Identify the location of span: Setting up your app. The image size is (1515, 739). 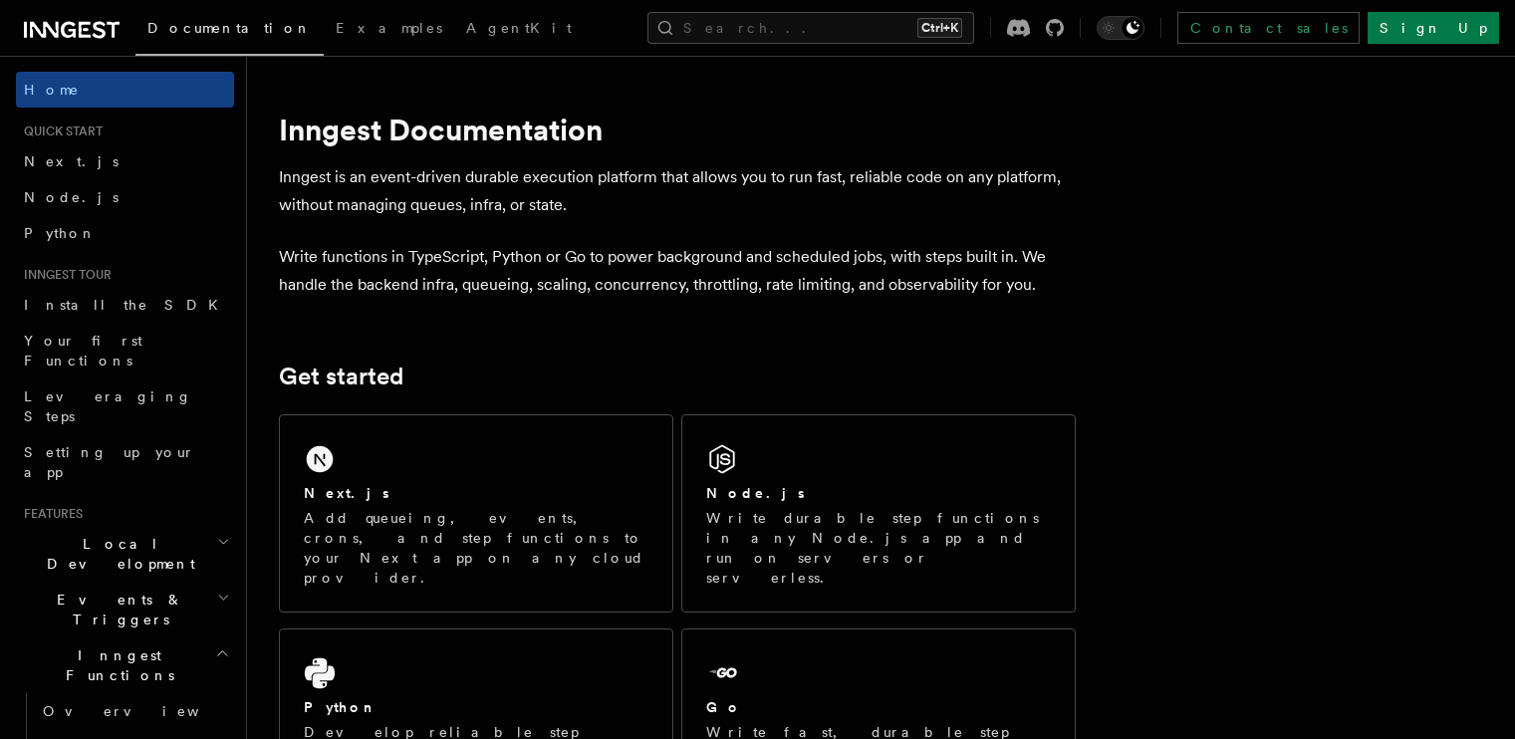
(110, 462).